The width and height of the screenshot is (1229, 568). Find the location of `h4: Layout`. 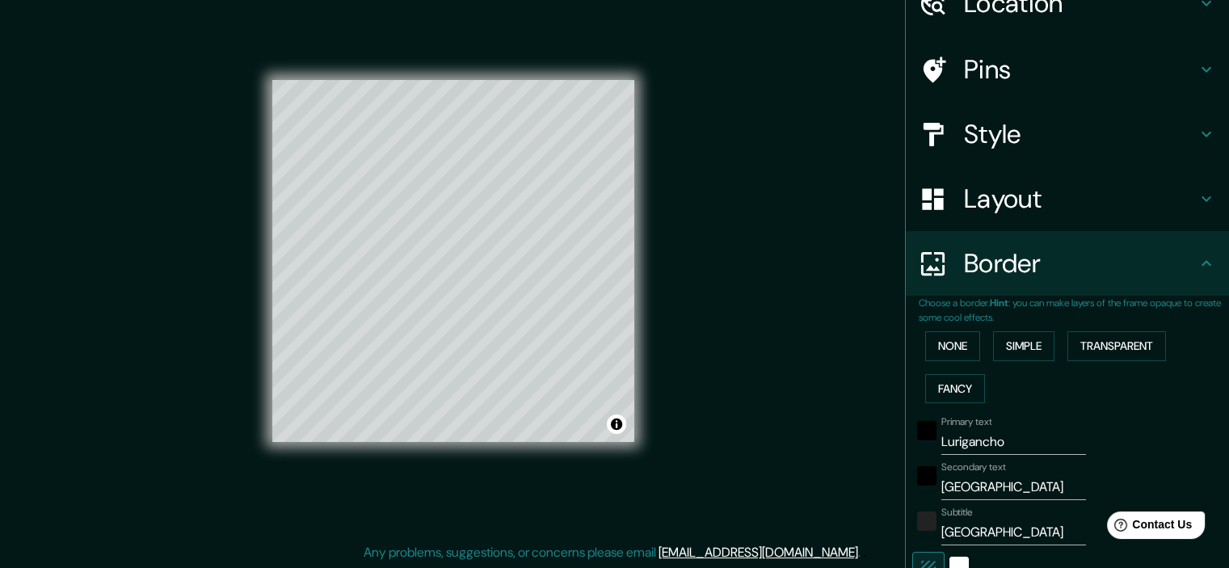

h4: Layout is located at coordinates (1080, 199).